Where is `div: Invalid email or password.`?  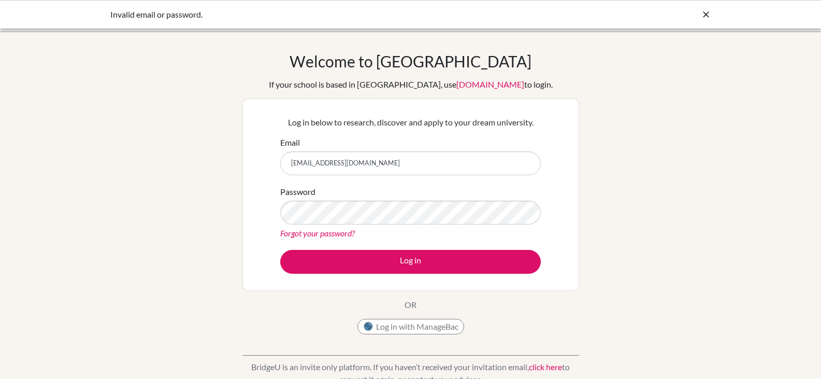 div: Invalid email or password. is located at coordinates (333, 15).